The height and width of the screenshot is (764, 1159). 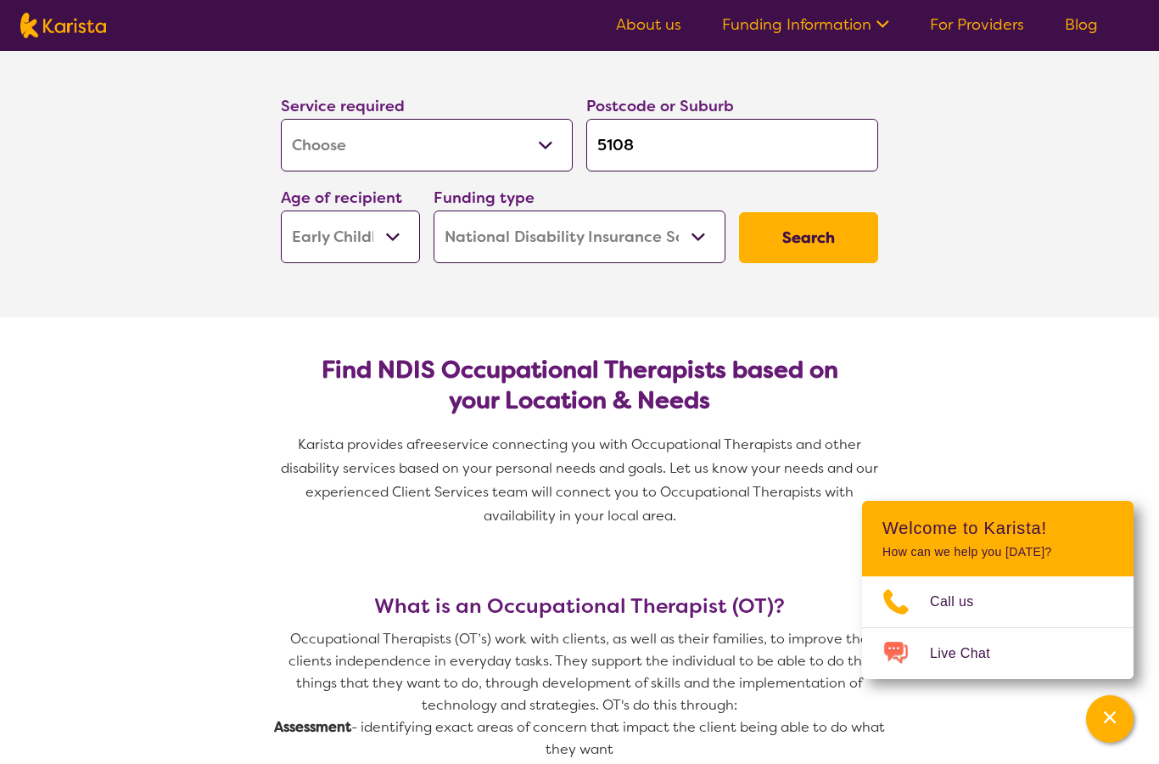 What do you see at coordinates (998, 627) in the screenshot?
I see `ul: Choose channel` at bounding box center [998, 627].